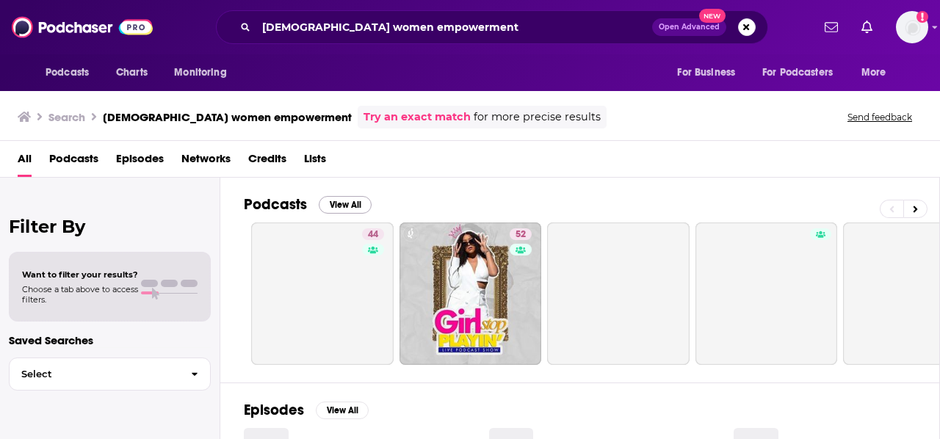 The width and height of the screenshot is (940, 439). Describe the element at coordinates (712, 15) in the screenshot. I see `span: New` at that location.